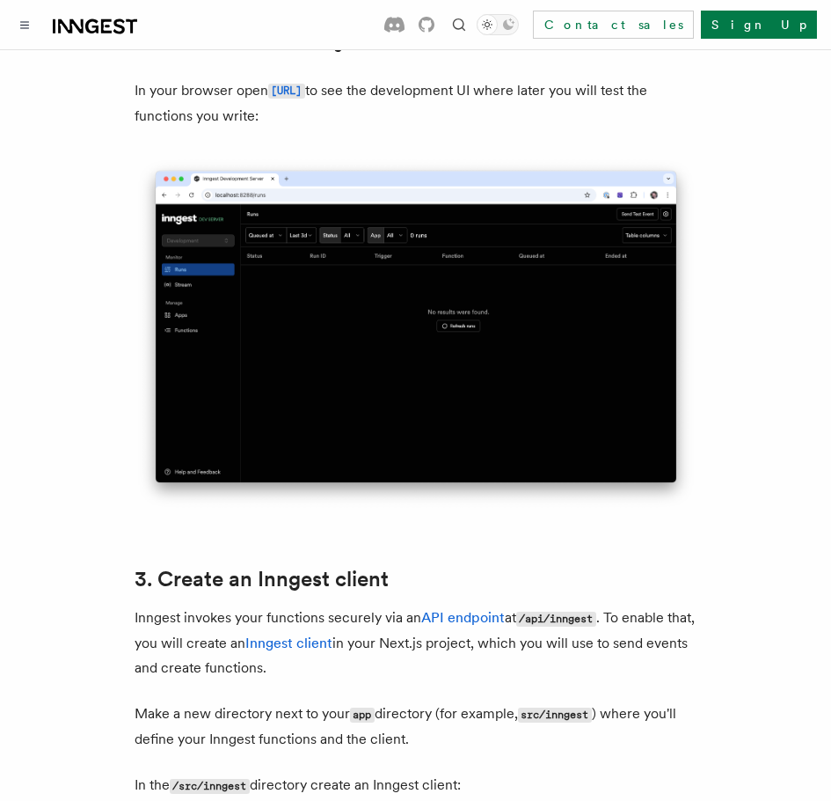 The width and height of the screenshot is (831, 801). Describe the element at coordinates (209, 786) in the screenshot. I see `code: /src/inngest` at that location.